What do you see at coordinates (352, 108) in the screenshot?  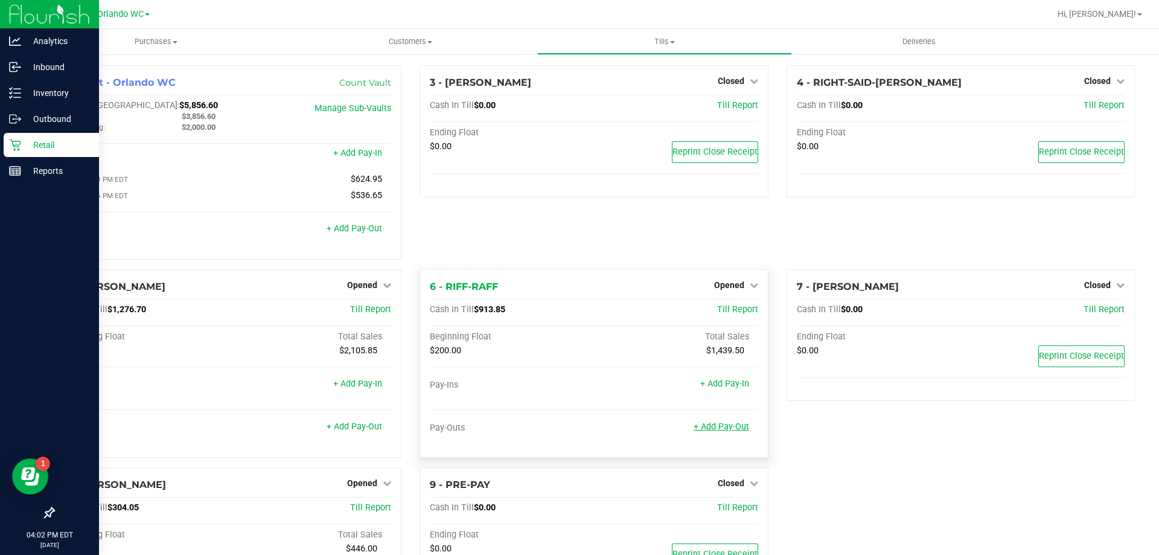 I see `a: Manage Sub-Vaults` at bounding box center [352, 108].